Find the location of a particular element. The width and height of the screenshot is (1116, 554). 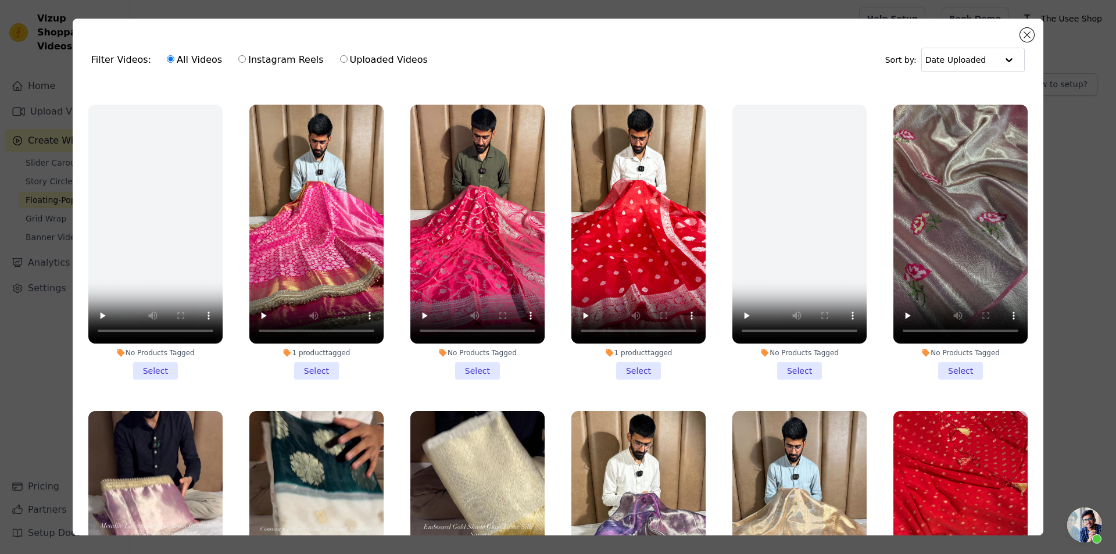

label: Uploaded Videos is located at coordinates (384, 60).